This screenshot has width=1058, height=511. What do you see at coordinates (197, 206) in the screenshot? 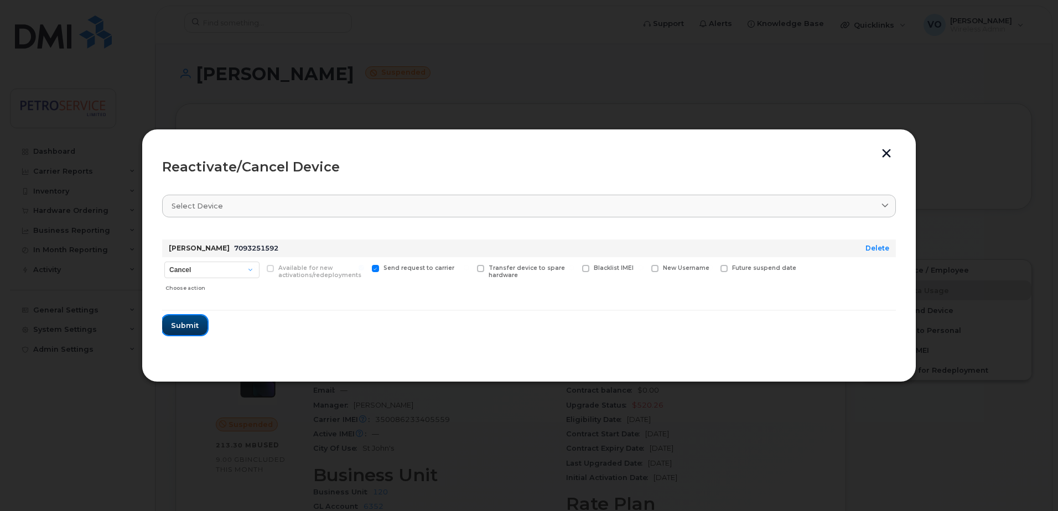
I see `span: Select device` at bounding box center [197, 206].